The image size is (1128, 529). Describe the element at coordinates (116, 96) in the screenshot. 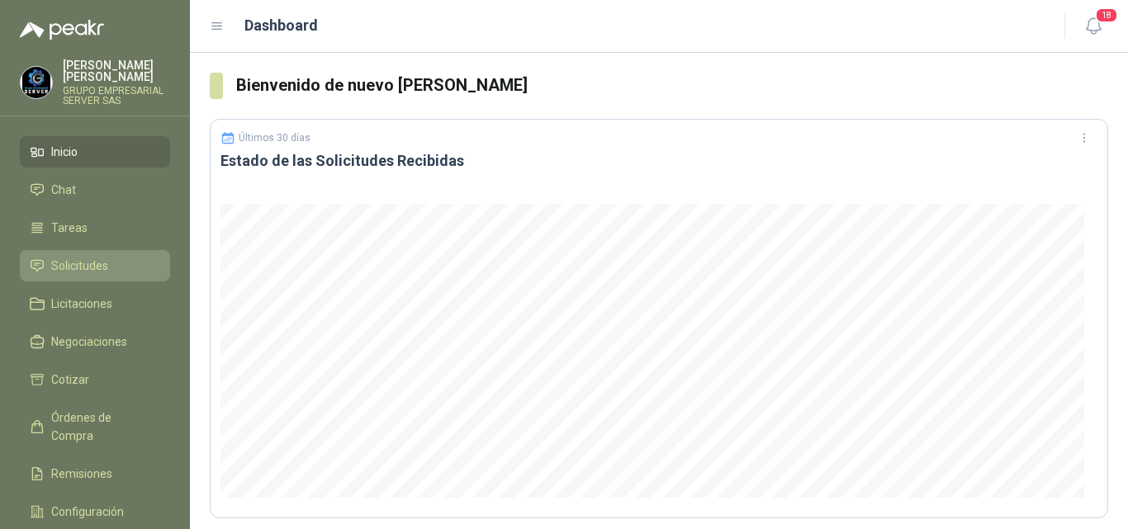

I see `p: GRUPO EMPRESARIAL SERVER SAS` at that location.